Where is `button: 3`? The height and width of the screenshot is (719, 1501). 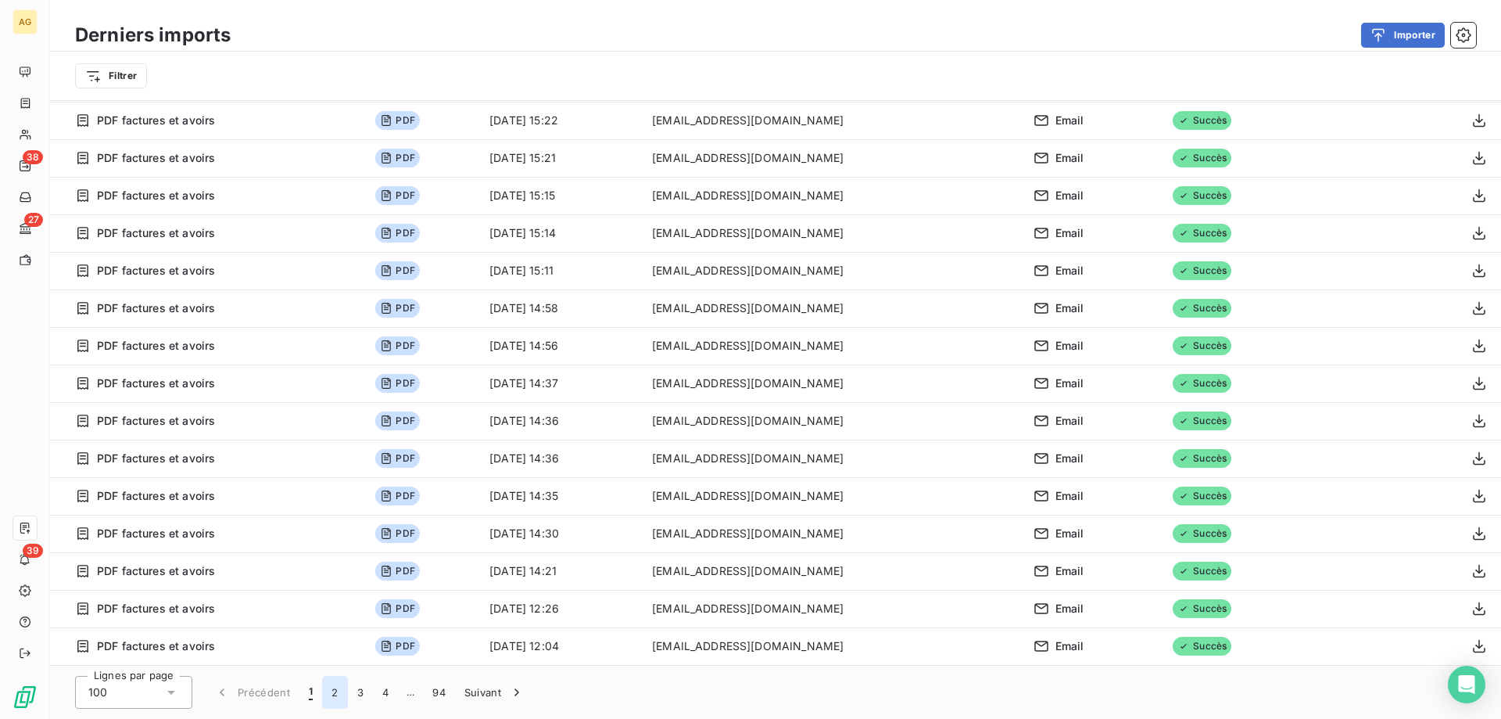
button: 3 is located at coordinates (360, 692).